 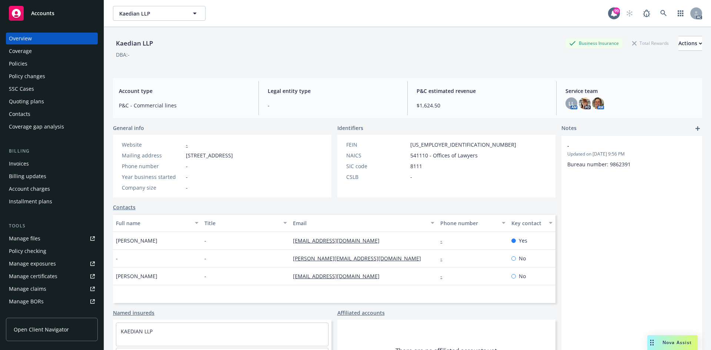 What do you see at coordinates (20, 51) in the screenshot?
I see `div: Coverage` at bounding box center [20, 51].